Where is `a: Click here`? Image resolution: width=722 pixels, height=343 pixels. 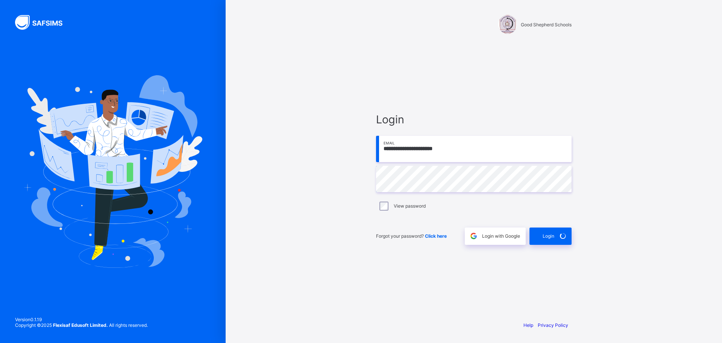 a: Click here is located at coordinates (436, 236).